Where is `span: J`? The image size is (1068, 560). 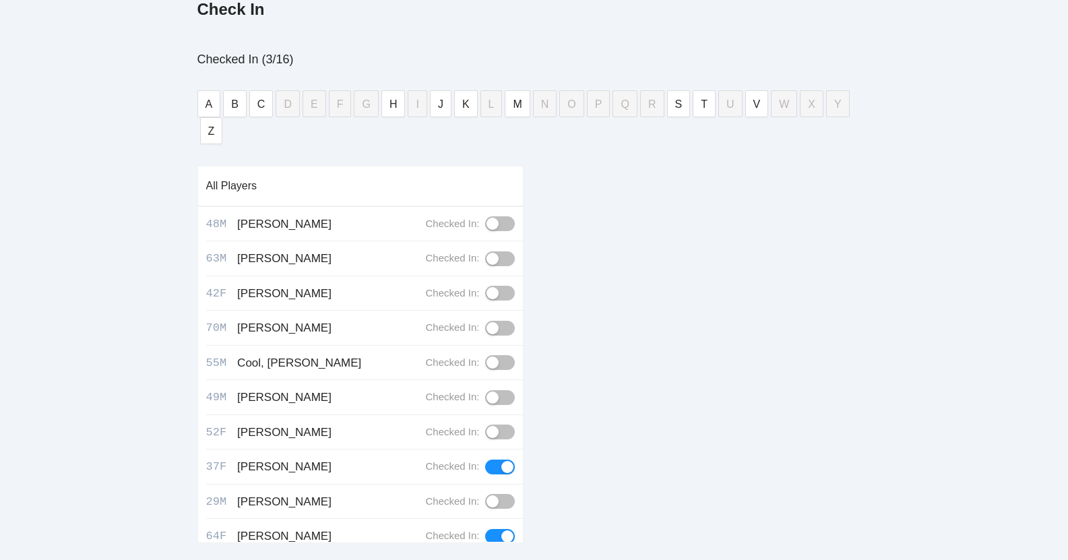
span: J is located at coordinates (441, 104).